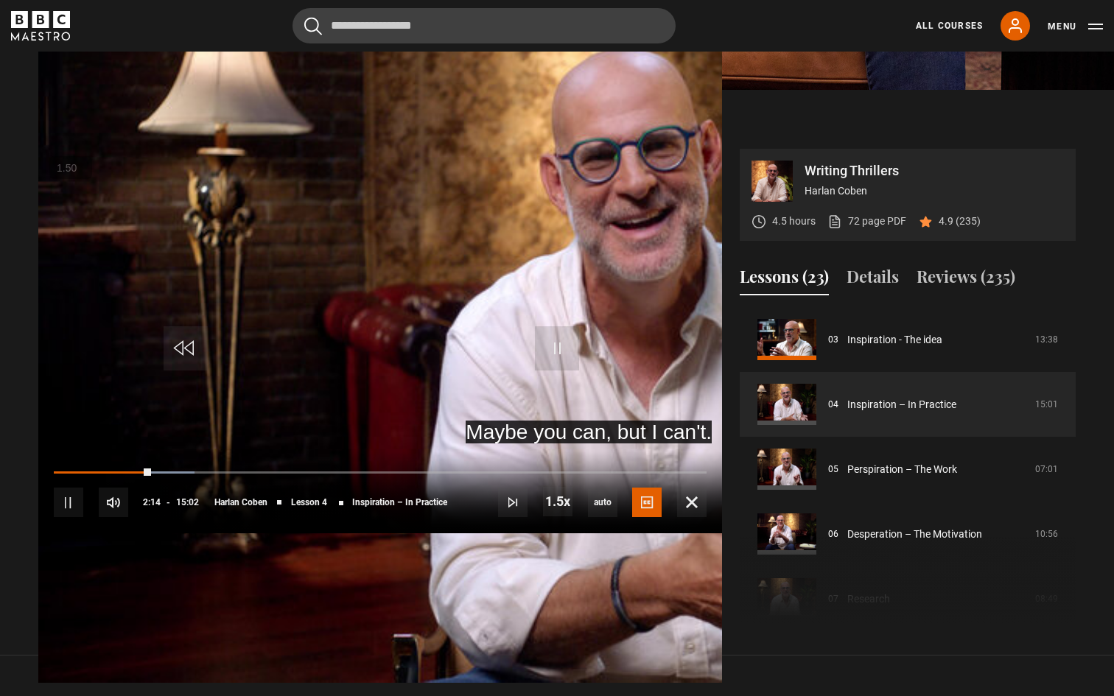 The width and height of the screenshot is (1114, 696). I want to click on button: Fullscreen, so click(692, 503).